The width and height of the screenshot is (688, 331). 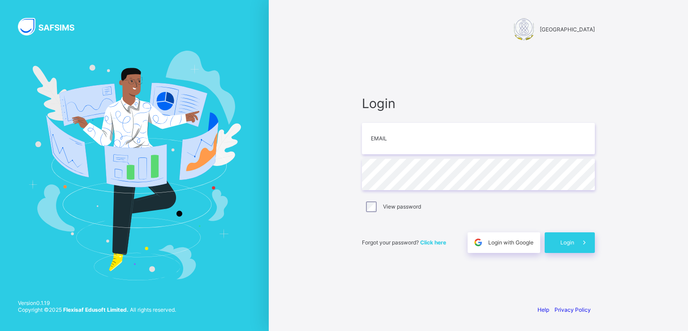 I want to click on span: Login with Google, so click(x=511, y=242).